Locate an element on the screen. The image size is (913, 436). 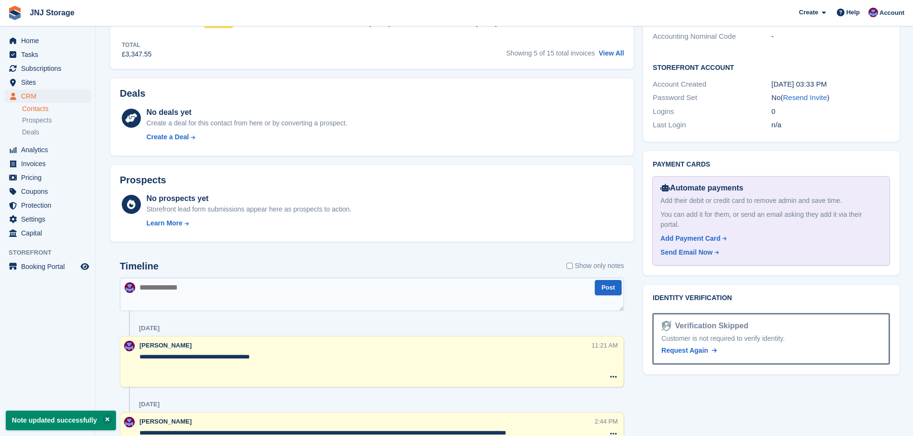
div: Create a deal for this contact from here or by converting a prospect. is located at coordinates (246, 123).